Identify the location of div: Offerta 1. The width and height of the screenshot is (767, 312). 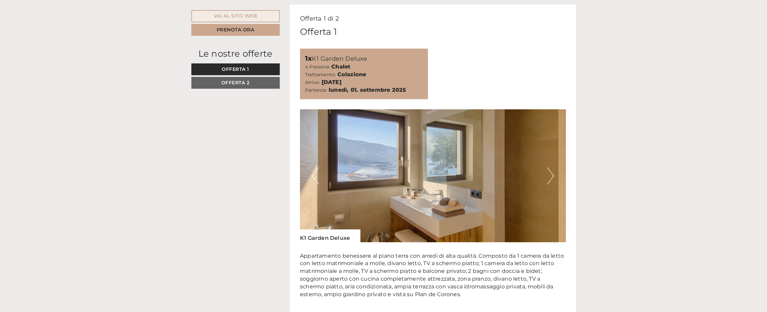
(318, 32).